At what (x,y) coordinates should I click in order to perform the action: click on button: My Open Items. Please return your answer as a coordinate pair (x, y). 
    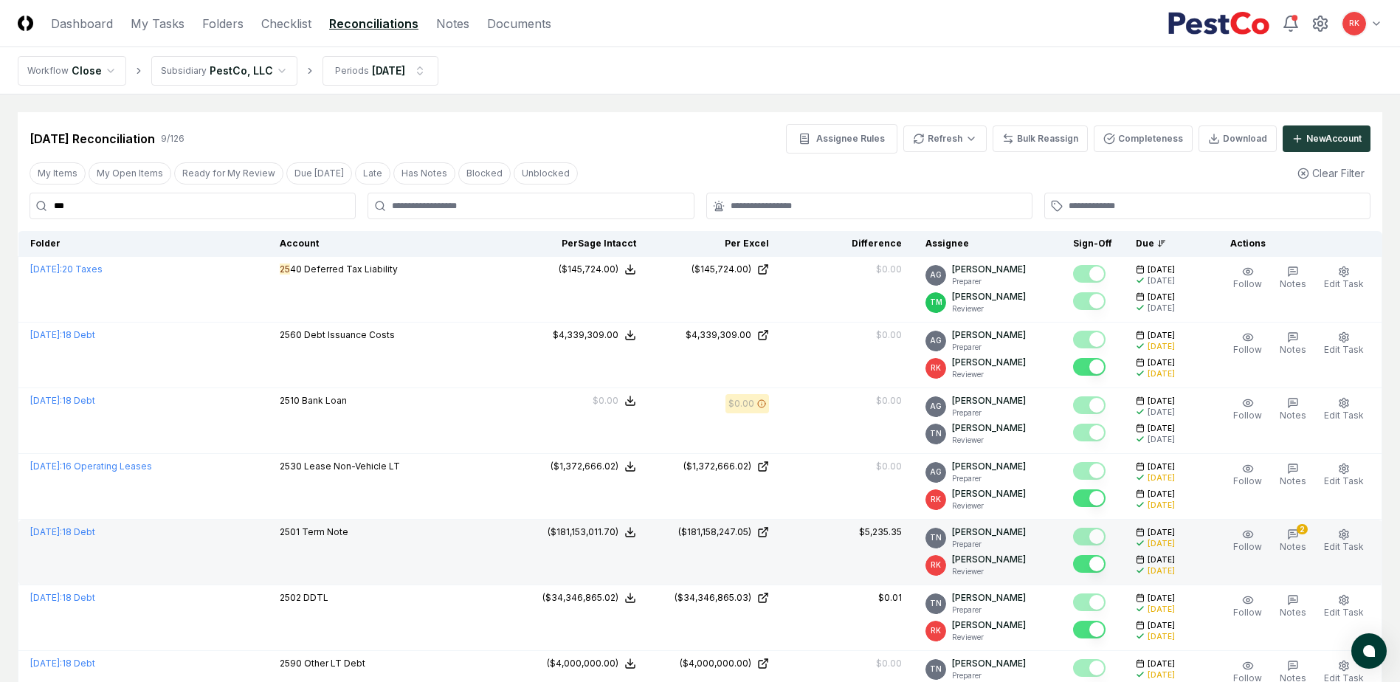
    Looking at the image, I should click on (130, 173).